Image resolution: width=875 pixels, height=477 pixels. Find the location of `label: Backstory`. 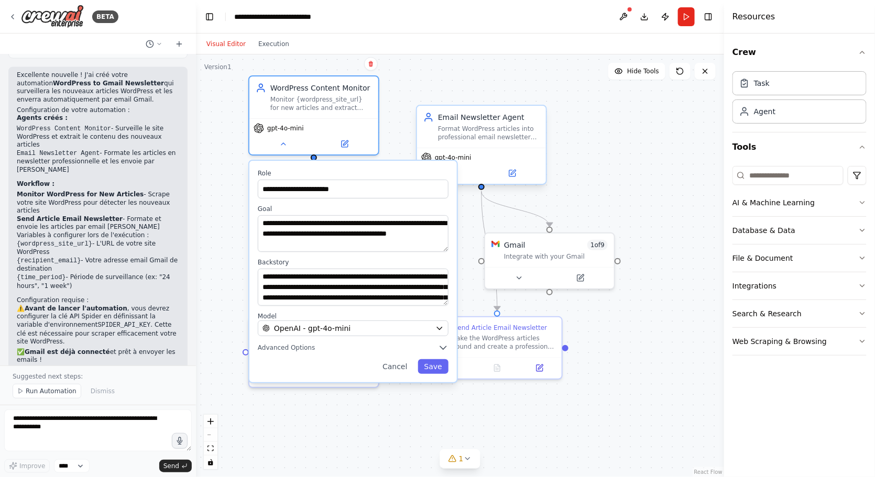

label: Backstory is located at coordinates (353, 263).